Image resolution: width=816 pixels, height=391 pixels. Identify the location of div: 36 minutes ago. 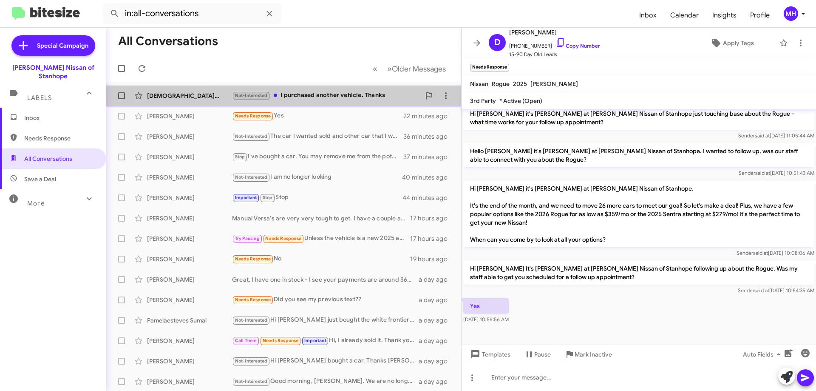
(429, 136).